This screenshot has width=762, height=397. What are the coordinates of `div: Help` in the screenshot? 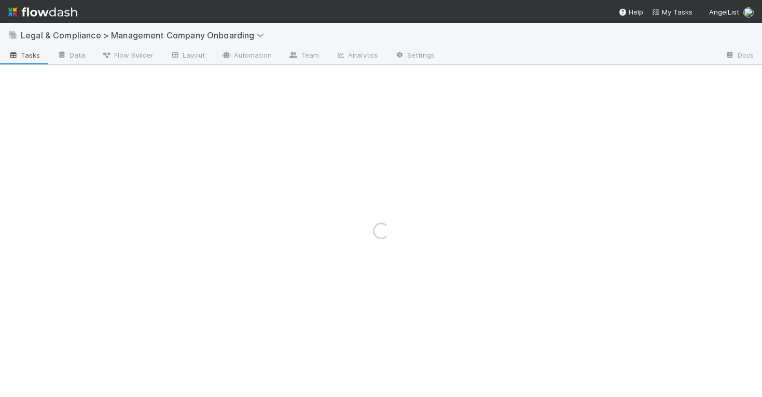 It's located at (631, 12).